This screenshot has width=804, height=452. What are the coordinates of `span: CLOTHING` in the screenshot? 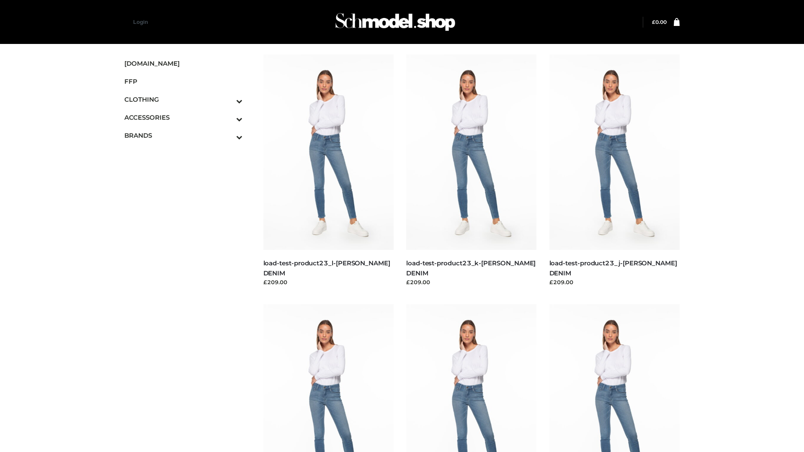 It's located at (183, 99).